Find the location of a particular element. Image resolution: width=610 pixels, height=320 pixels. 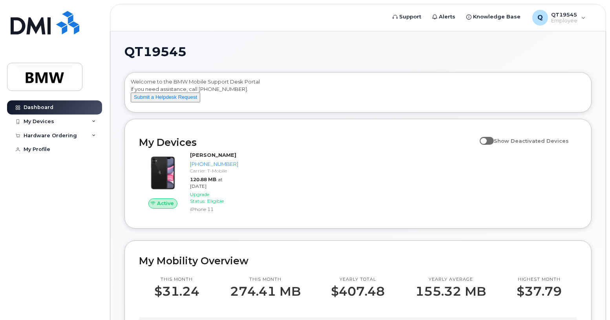

p: Yearly total is located at coordinates (358, 280).